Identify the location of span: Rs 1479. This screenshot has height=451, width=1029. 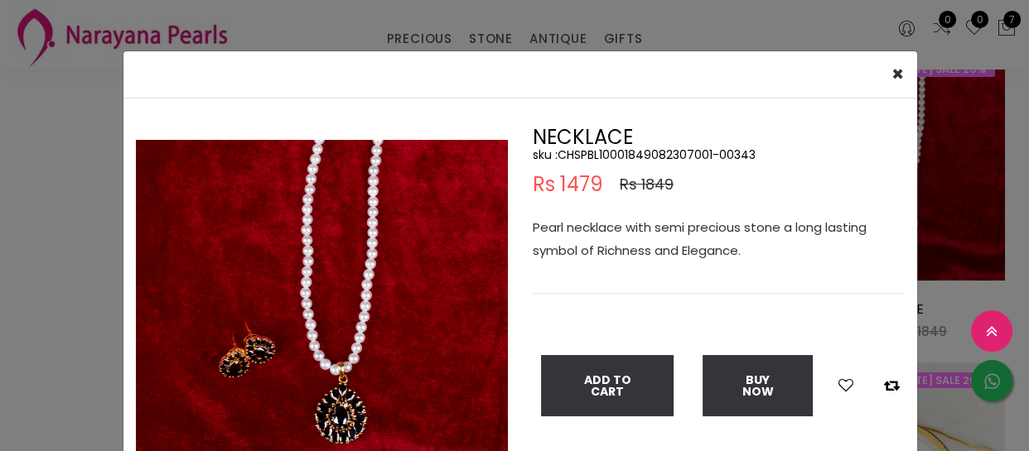
(567, 185).